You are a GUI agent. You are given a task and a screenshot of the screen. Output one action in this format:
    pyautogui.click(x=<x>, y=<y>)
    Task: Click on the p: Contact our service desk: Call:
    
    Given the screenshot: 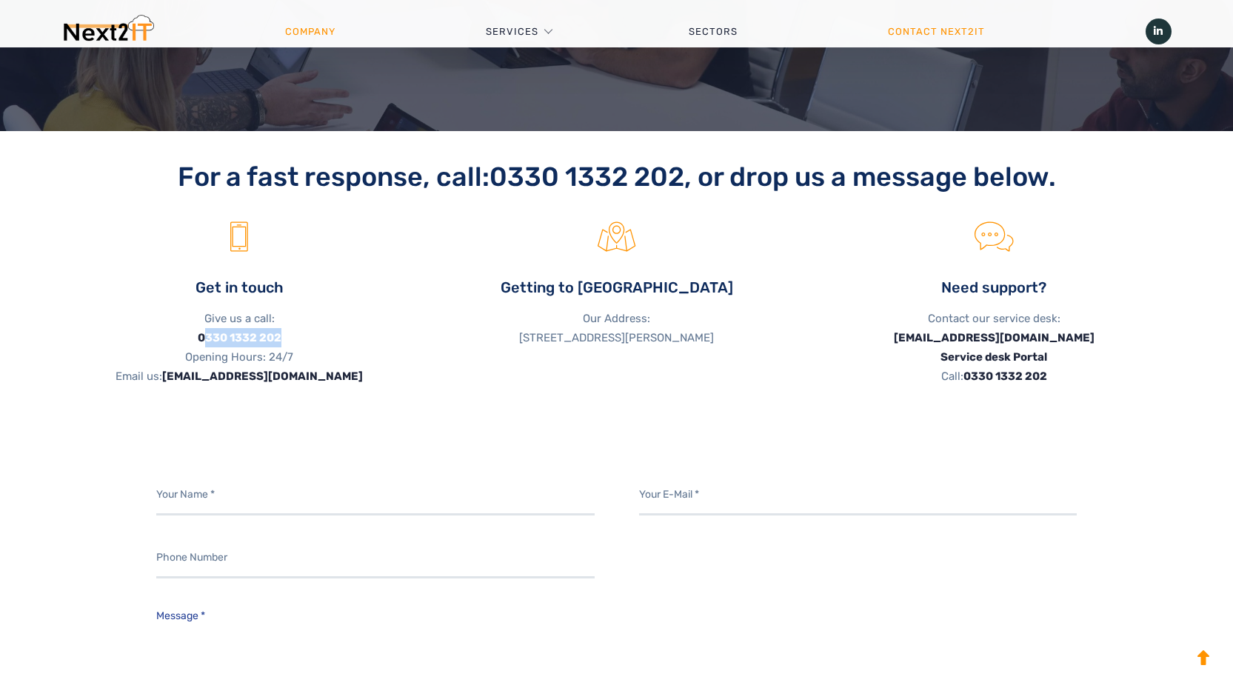 What is the action you would take?
    pyautogui.click(x=994, y=347)
    